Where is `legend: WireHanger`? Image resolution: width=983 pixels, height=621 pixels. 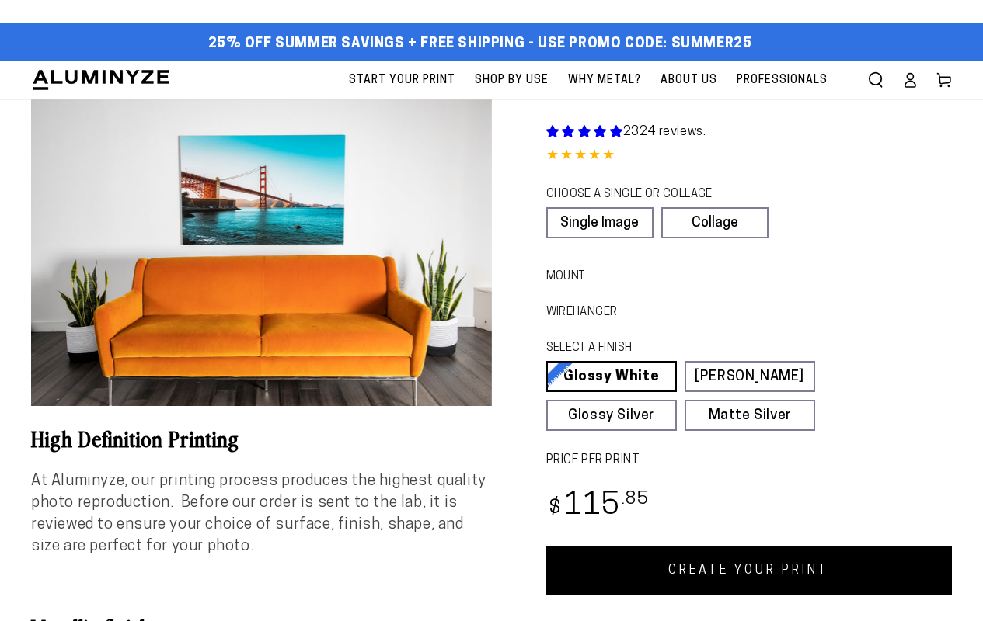 legend: WireHanger is located at coordinates (568, 313).